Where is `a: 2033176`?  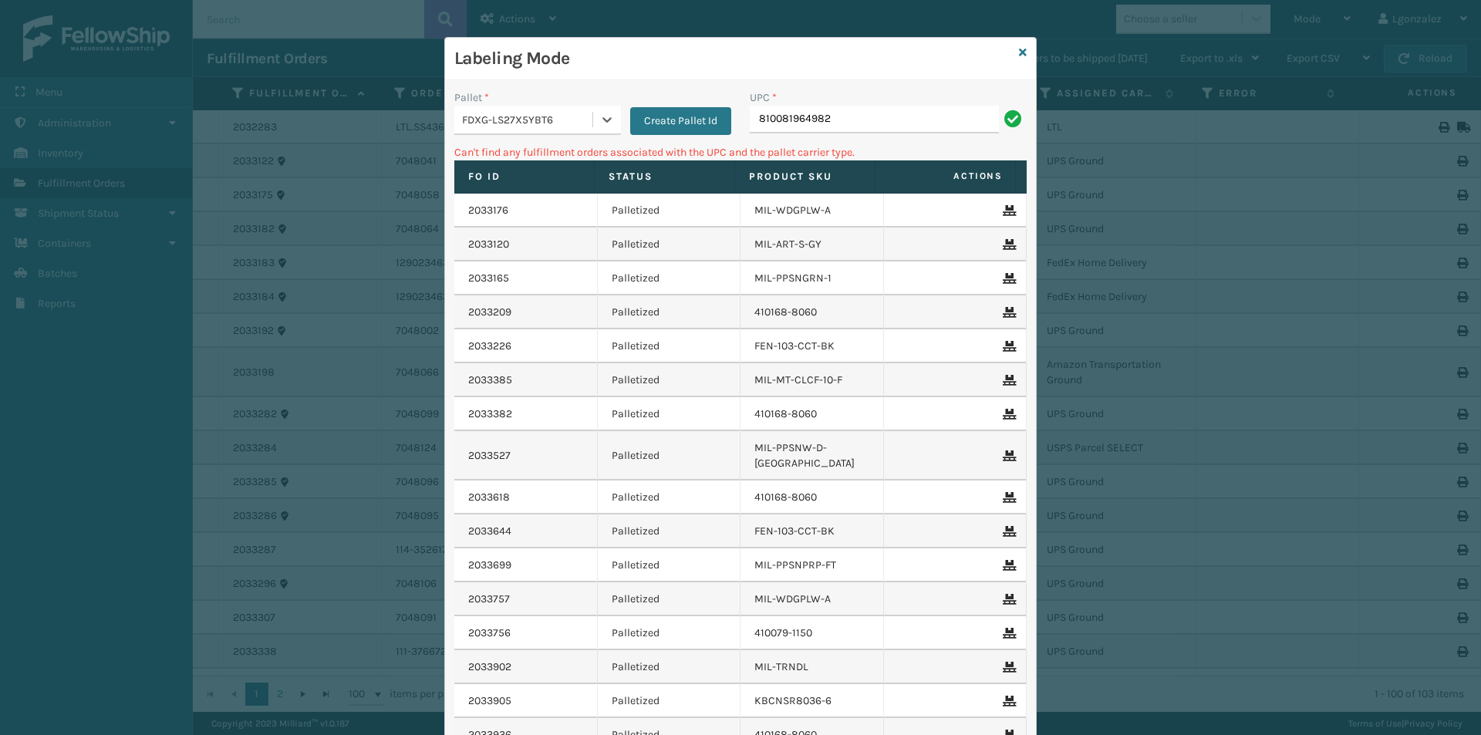
a: 2033176 is located at coordinates (488, 211).